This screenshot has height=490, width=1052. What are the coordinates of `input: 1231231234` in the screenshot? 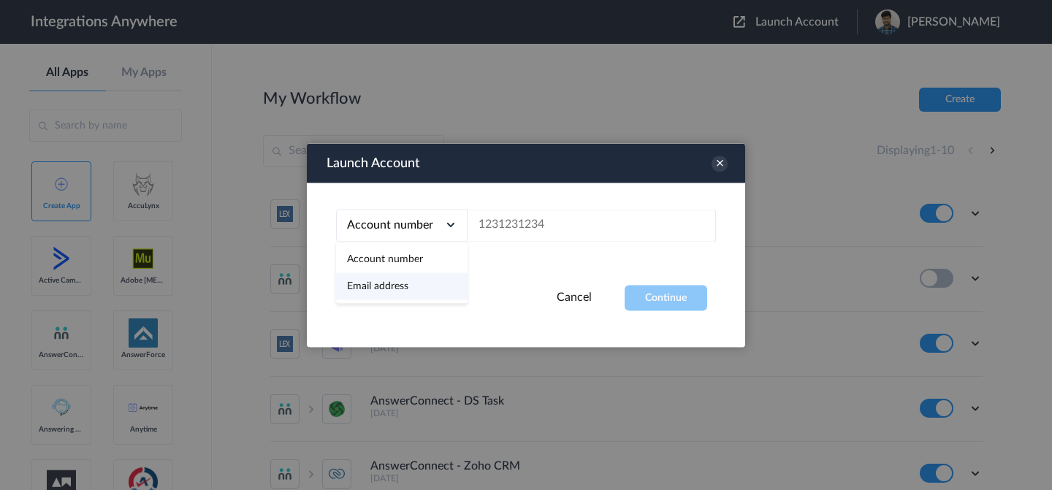 It's located at (592, 225).